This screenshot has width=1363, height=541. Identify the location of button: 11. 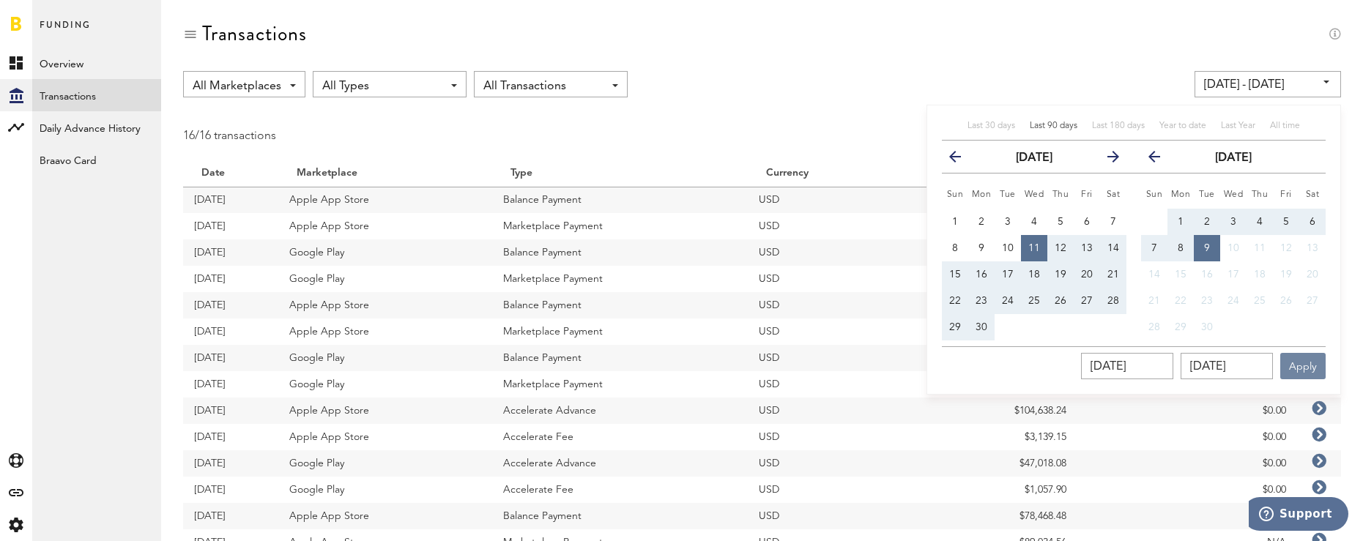
(1259, 248).